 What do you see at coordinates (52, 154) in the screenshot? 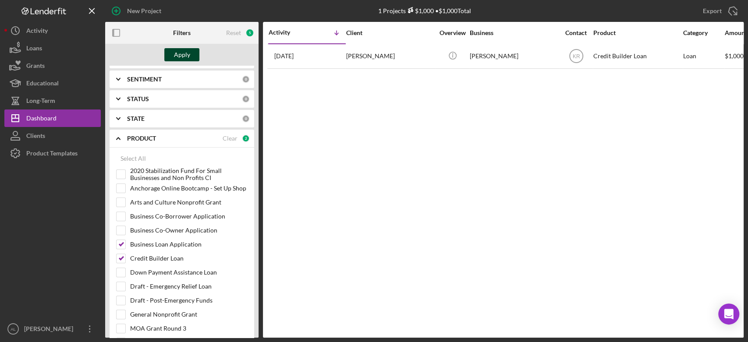
I see `div: Product Templates` at bounding box center [52, 154].